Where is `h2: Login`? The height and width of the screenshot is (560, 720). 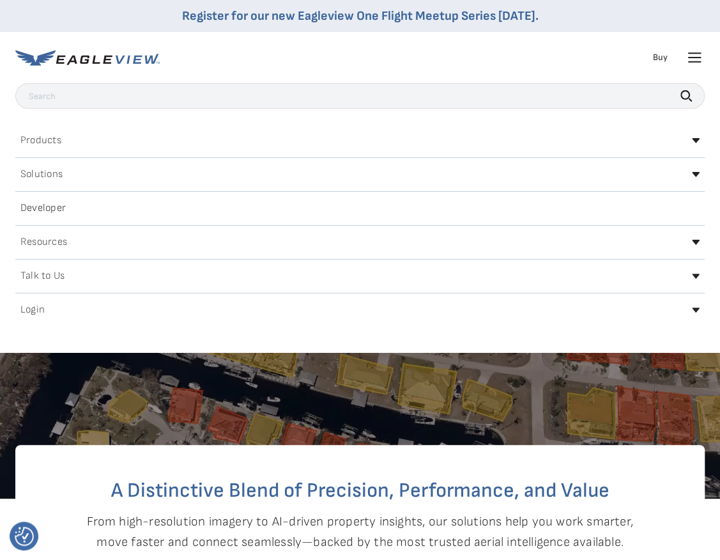 h2: Login is located at coordinates (33, 310).